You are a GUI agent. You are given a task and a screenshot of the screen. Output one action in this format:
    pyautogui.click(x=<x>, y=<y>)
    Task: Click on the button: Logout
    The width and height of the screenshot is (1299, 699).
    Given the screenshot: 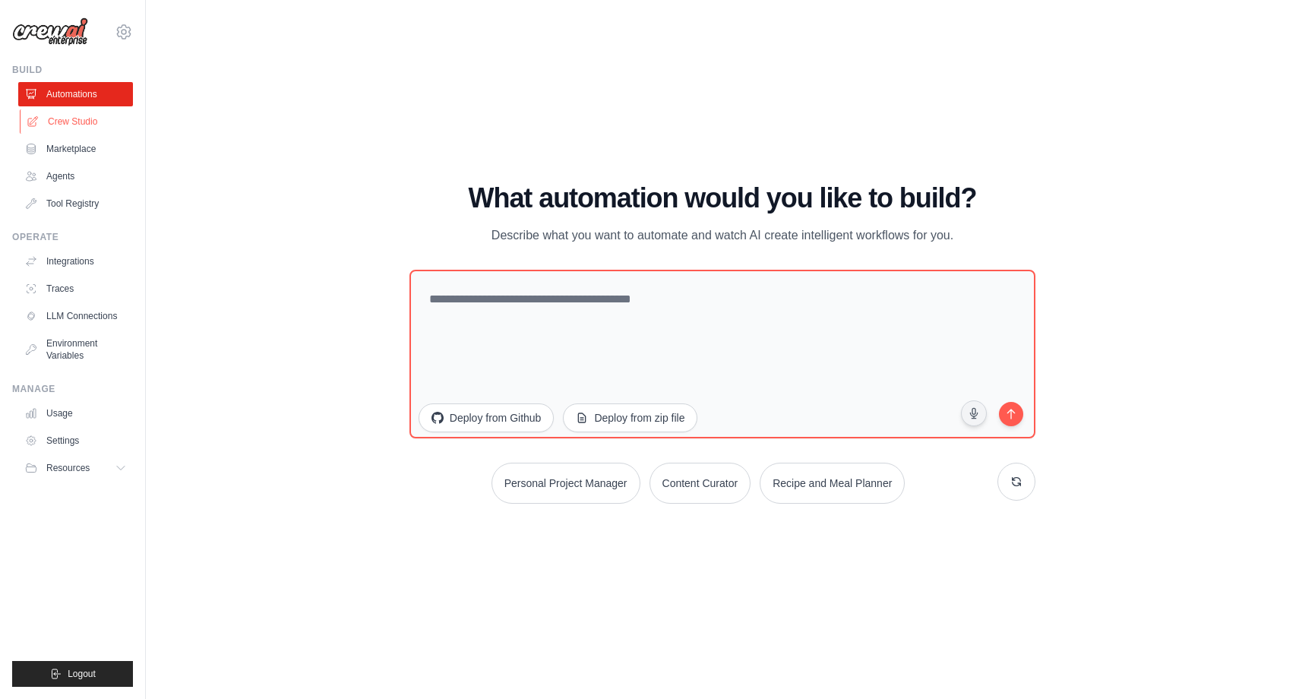 What is the action you would take?
    pyautogui.click(x=72, y=674)
    